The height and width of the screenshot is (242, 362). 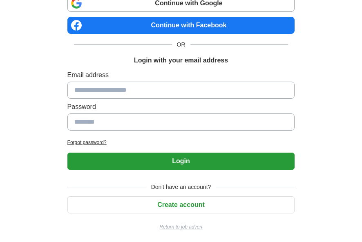 I want to click on h1: Login with your email address, so click(x=181, y=61).